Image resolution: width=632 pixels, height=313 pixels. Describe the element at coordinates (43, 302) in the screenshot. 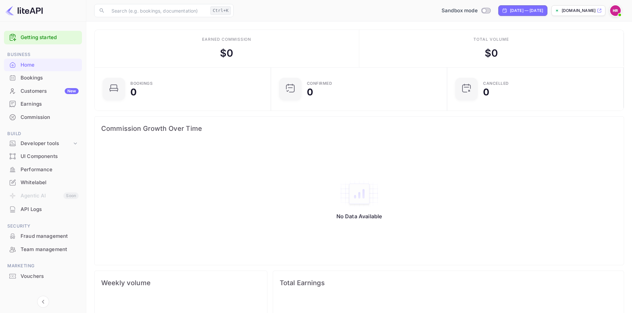

I see `button: Collapse navigation` at that location.